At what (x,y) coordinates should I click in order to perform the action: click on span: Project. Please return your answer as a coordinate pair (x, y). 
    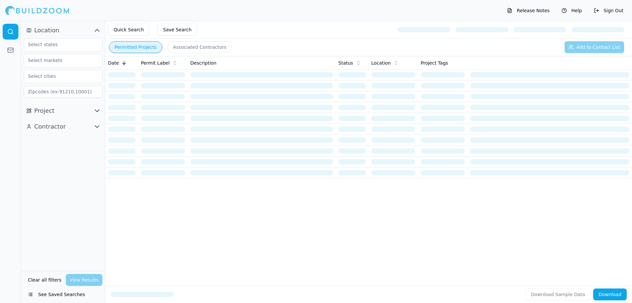
    Looking at the image, I should click on (44, 111).